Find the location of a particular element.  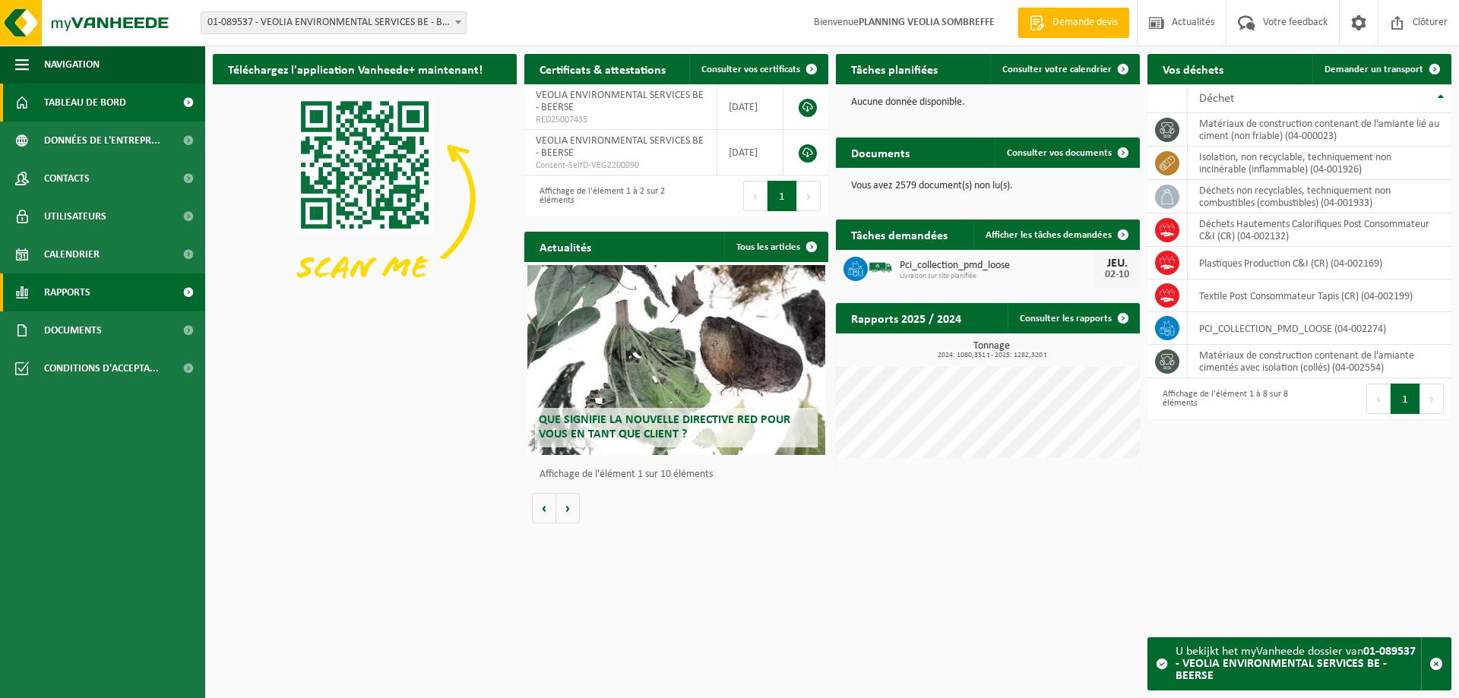

td: Textile Post Consommateur Tapis (CR) (04-002199) is located at coordinates (1319, 296).